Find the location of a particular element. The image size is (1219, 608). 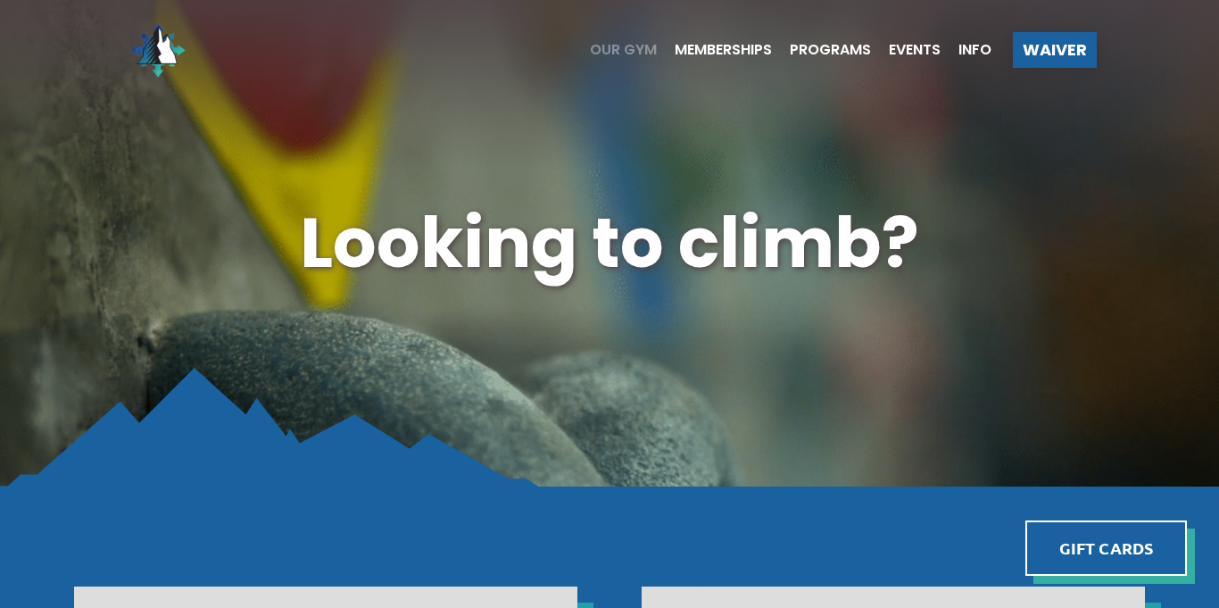

img: North Wall Logo is located at coordinates (158, 50).